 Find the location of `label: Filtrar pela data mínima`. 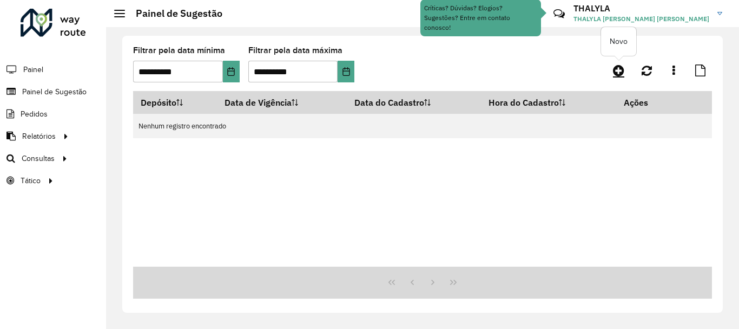

label: Filtrar pela data mínima is located at coordinates (179, 50).